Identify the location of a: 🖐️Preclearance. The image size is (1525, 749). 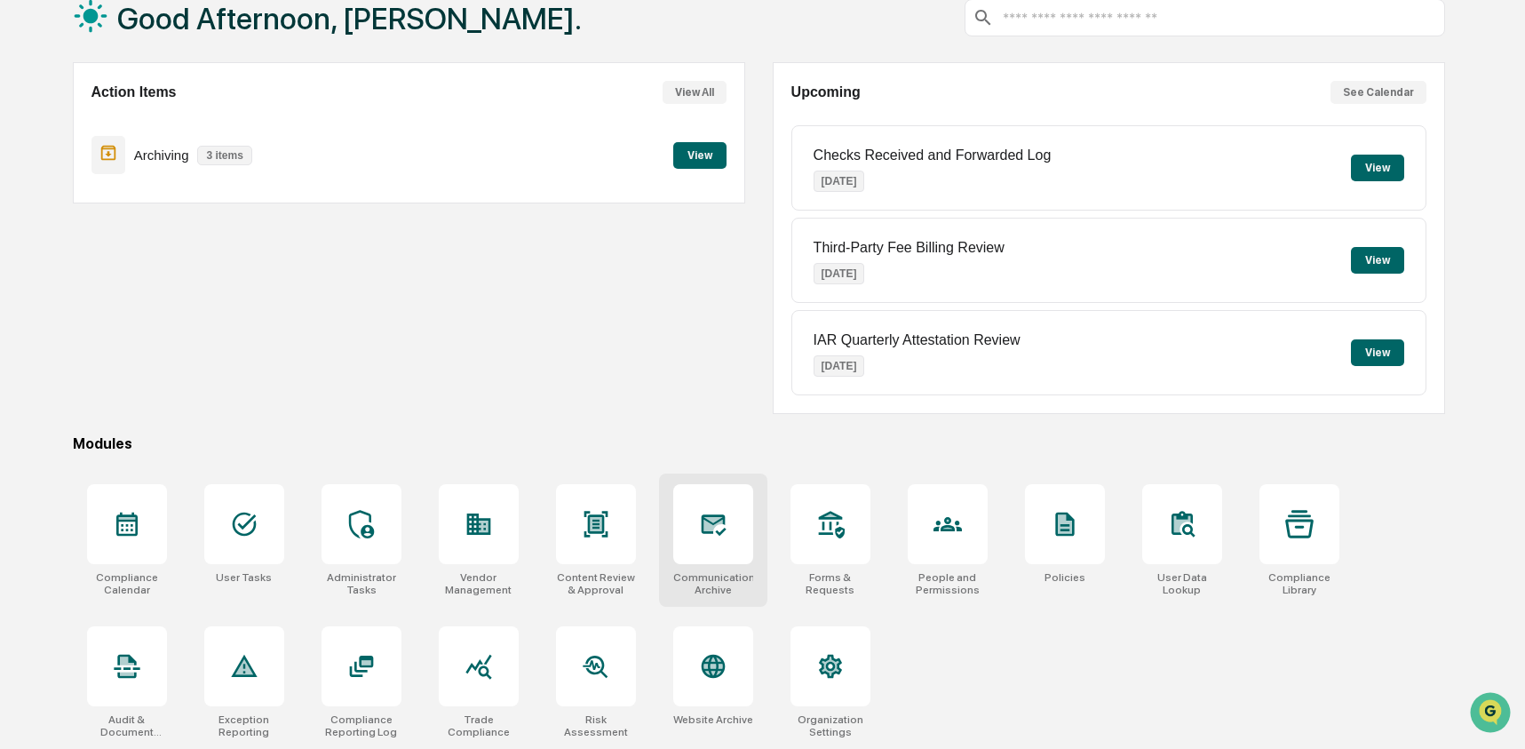
(66, 233).